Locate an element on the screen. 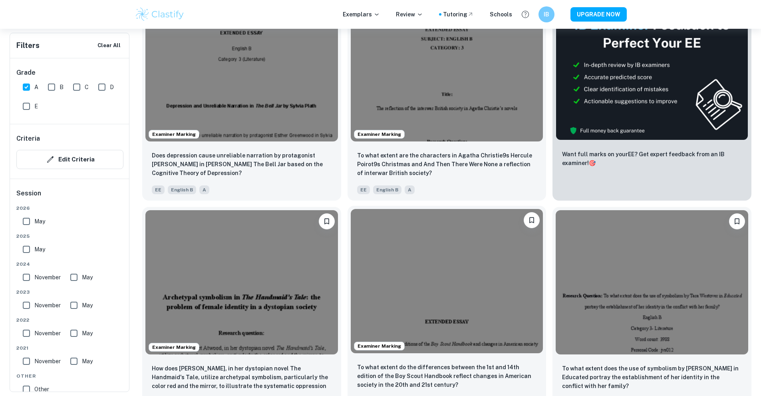 The width and height of the screenshot is (761, 396). span: 2023 is located at coordinates (70, 292).